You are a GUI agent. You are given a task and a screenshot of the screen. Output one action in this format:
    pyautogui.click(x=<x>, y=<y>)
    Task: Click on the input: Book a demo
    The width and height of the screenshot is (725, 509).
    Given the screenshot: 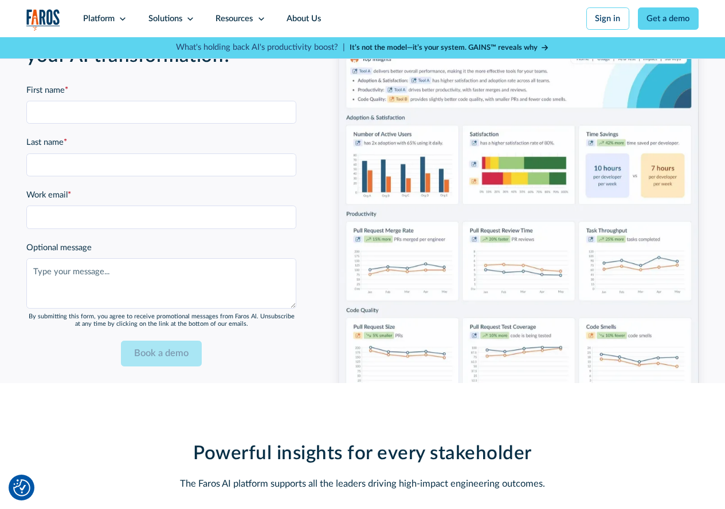 What is the action you would take?
    pyautogui.click(x=161, y=354)
    